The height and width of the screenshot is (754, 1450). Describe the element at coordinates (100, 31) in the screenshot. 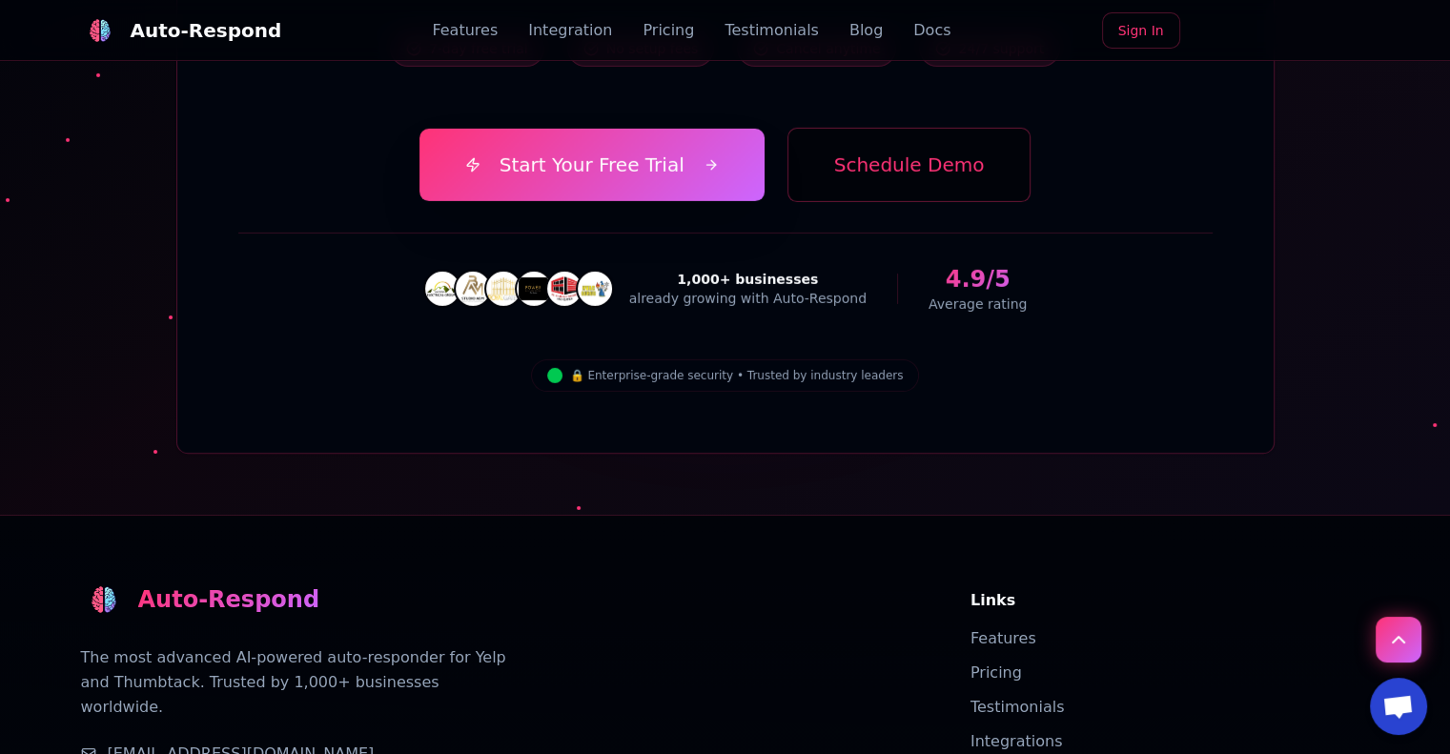

I see `img: logo.svg` at that location.